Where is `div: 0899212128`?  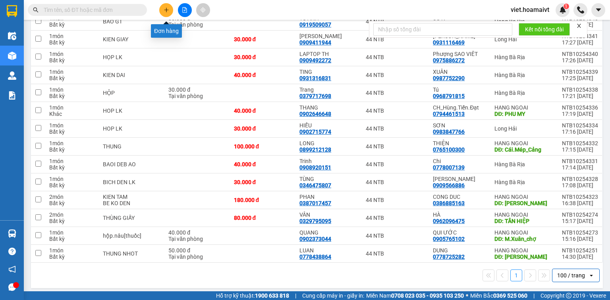 div: 0899212128 is located at coordinates (315, 150).